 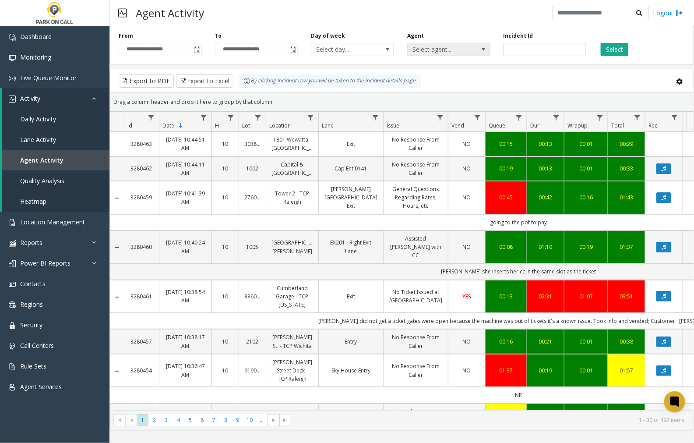 What do you see at coordinates (252, 168) in the screenshot?
I see `a: 1002` at bounding box center [252, 168].